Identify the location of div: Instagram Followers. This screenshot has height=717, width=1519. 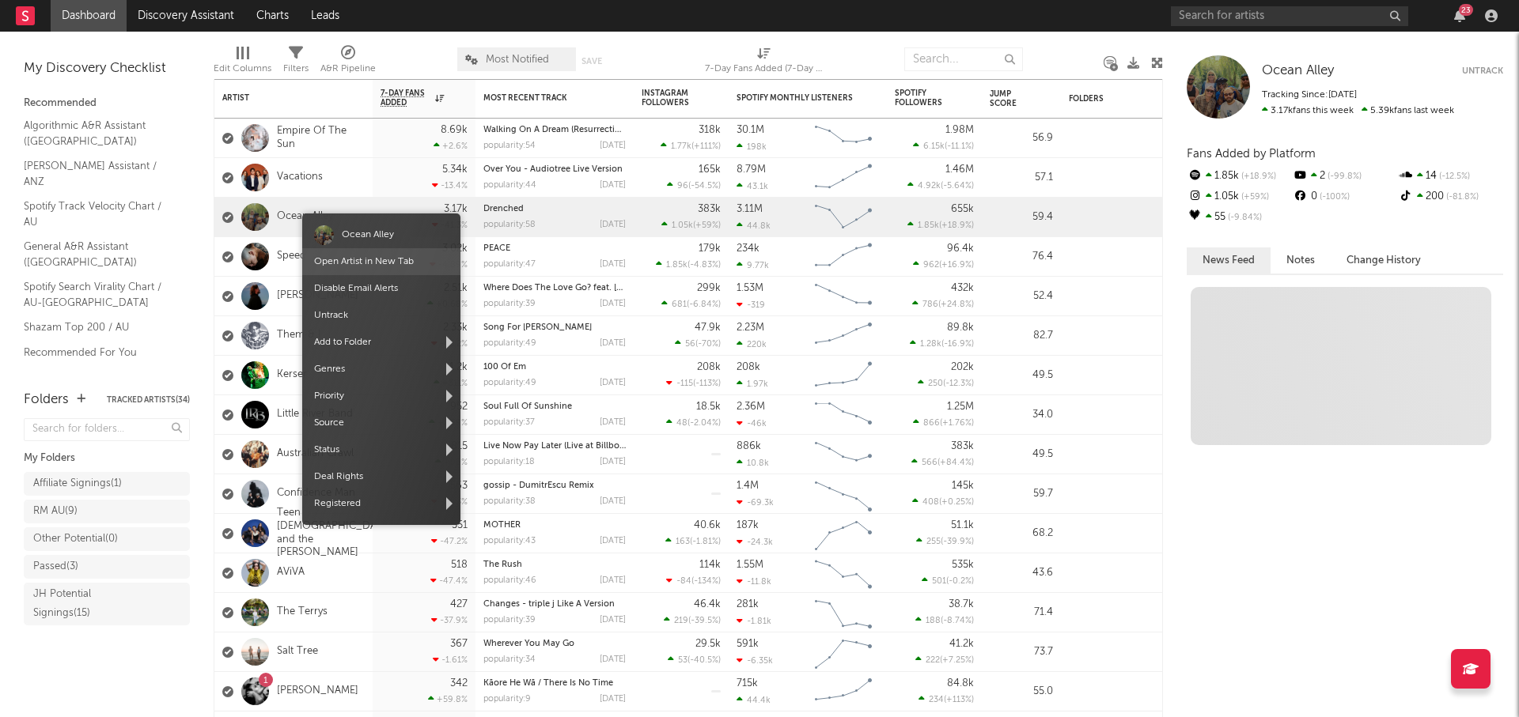
(669, 98).